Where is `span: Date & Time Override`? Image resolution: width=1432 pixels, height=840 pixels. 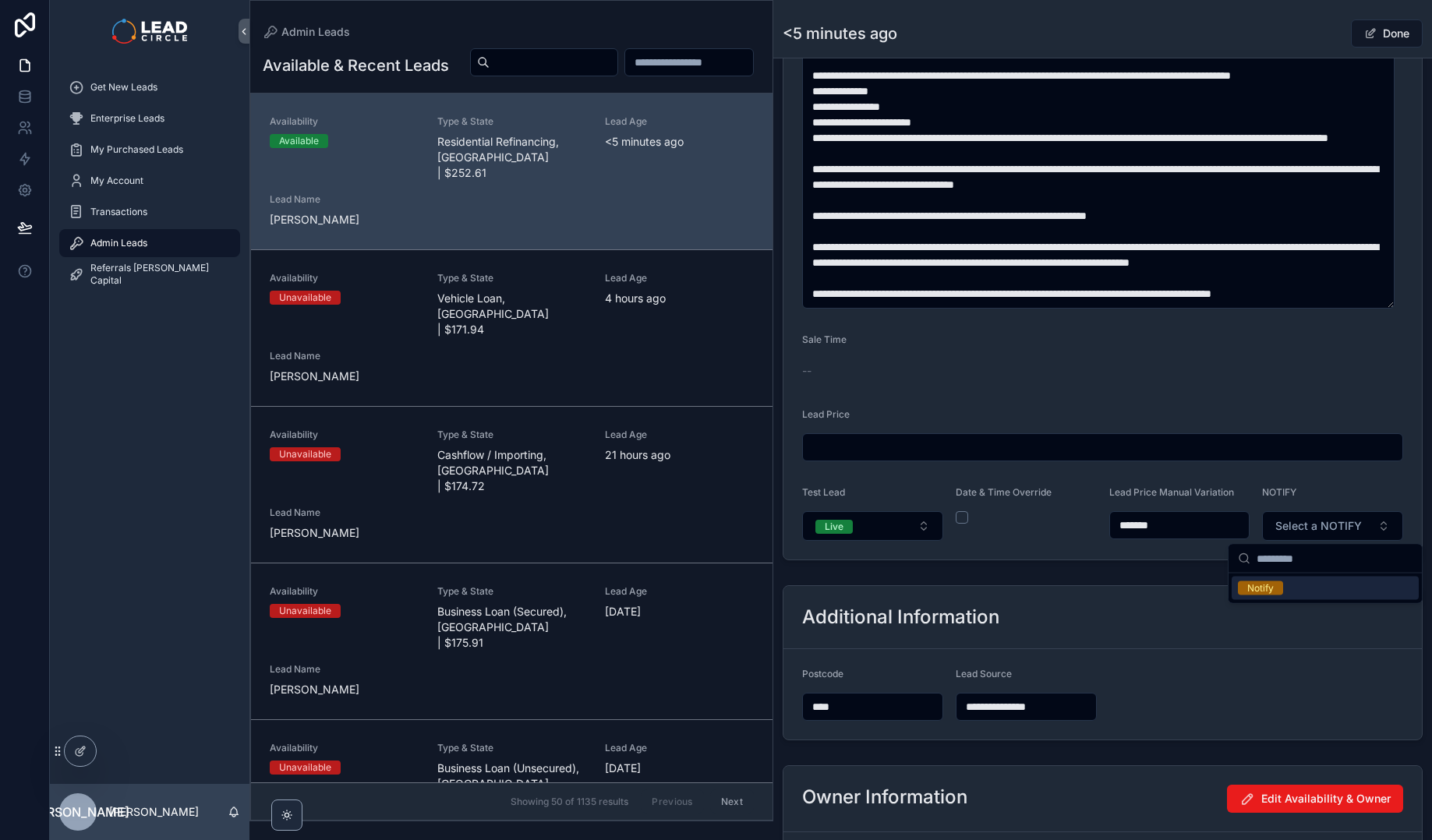 span: Date & Time Override is located at coordinates (1003, 491).